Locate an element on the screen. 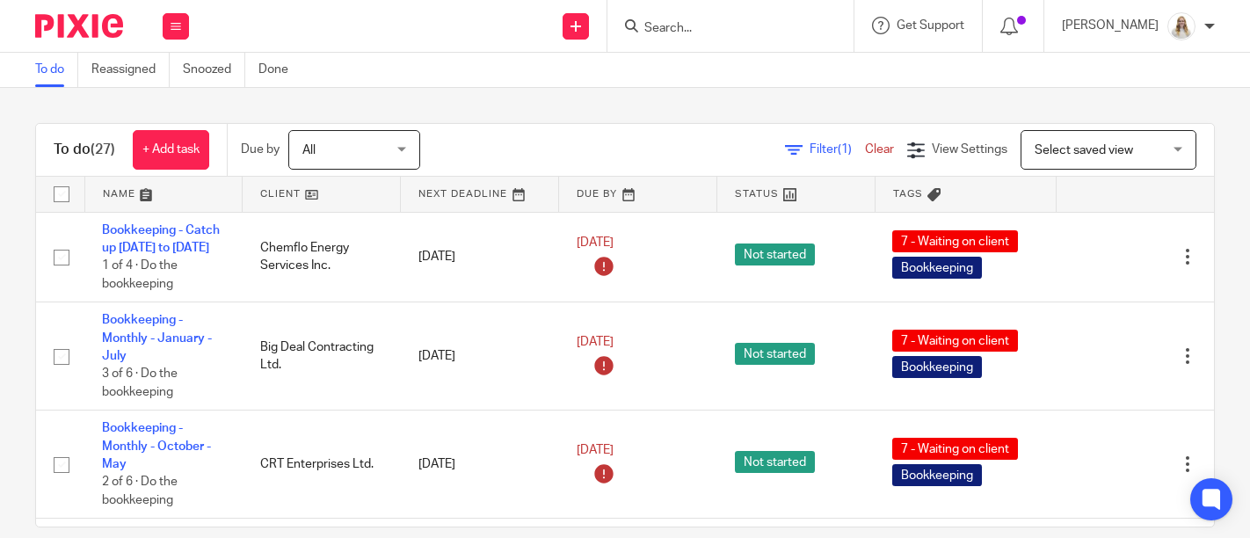  a: + Add task is located at coordinates (171, 149).